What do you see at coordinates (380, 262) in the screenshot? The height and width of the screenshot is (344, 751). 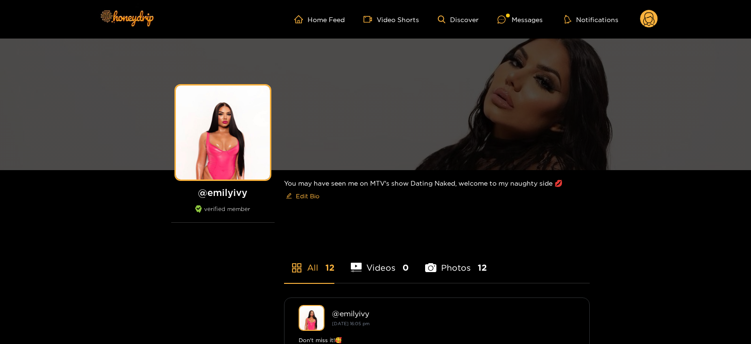 I see `li: Videos` at bounding box center [380, 262].